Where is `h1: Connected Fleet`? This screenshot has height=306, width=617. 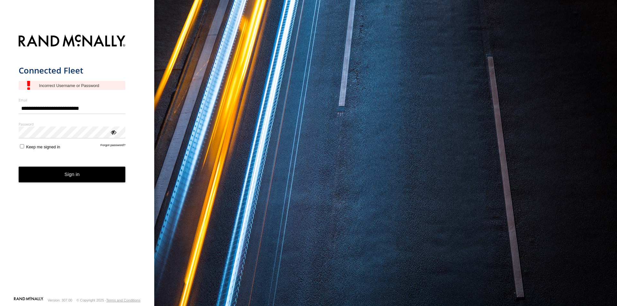
h1: Connected Fleet is located at coordinates (72, 70).